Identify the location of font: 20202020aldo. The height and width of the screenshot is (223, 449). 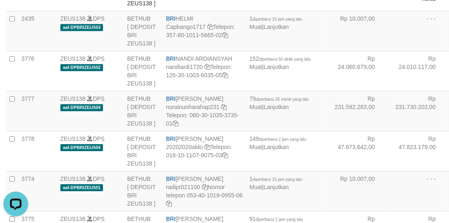
(184, 147).